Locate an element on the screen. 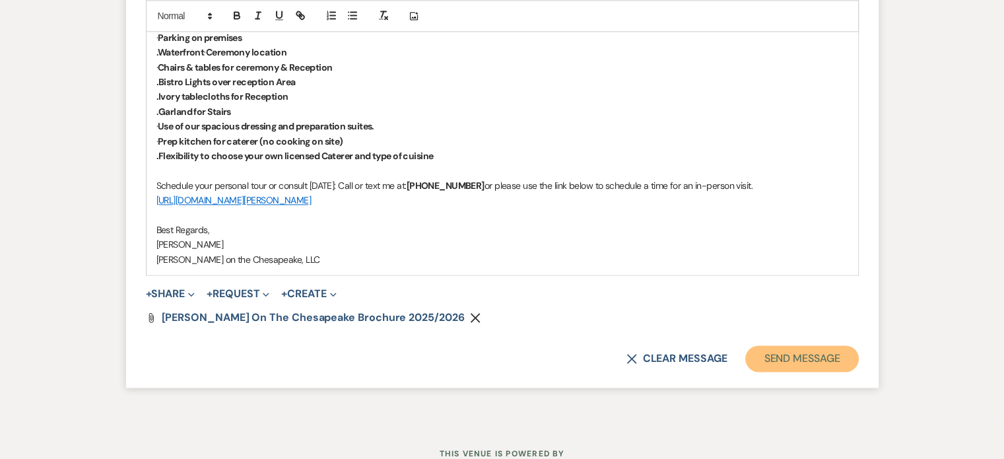  strong: .Garland for Stairs is located at coordinates (193, 112).